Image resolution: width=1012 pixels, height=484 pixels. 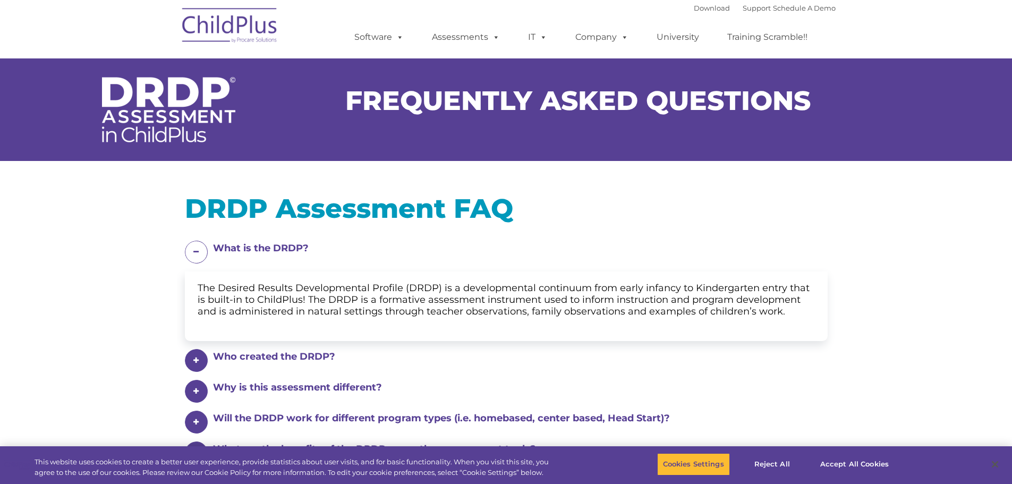 I want to click on h4: Why is this assessment different?, so click(x=512, y=387).